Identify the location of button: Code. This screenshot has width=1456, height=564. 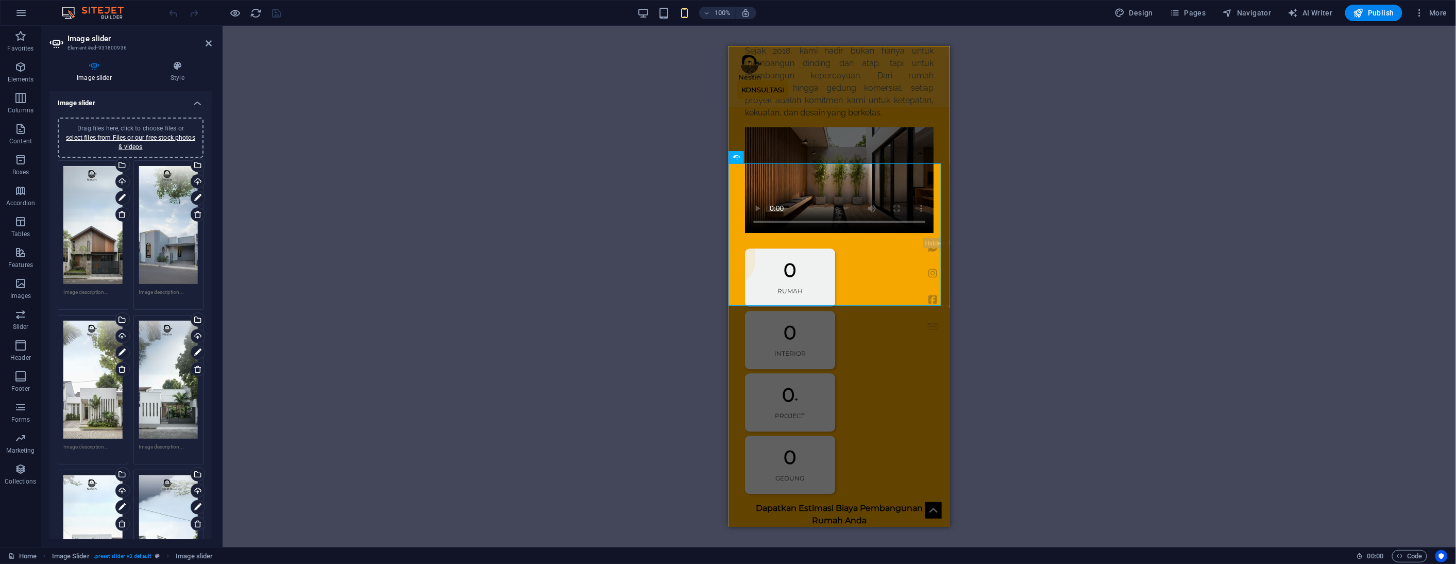
(1410, 556).